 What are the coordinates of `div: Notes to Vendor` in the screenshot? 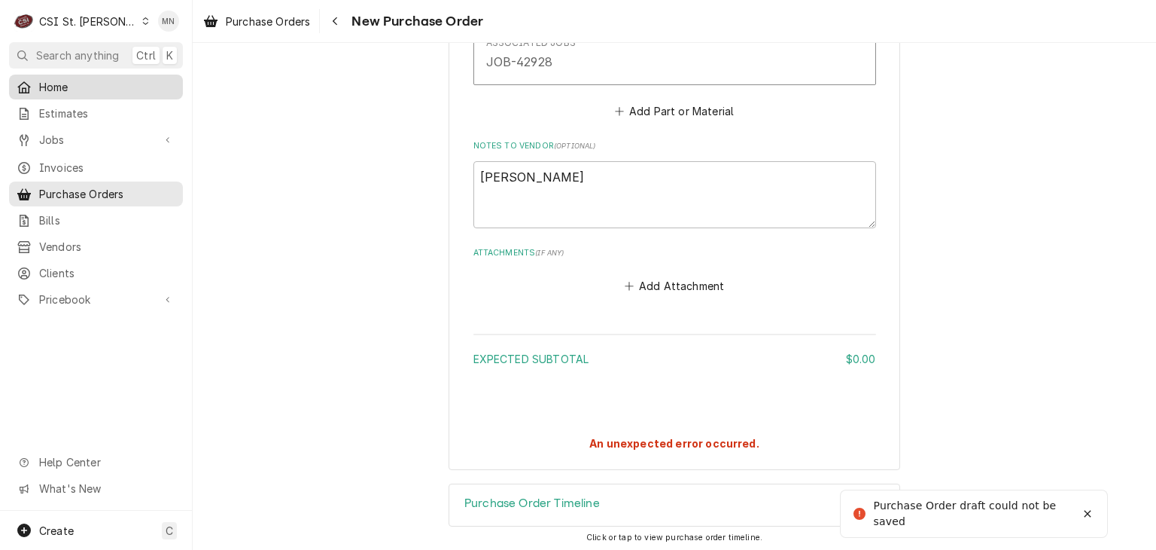 It's located at (675, 184).